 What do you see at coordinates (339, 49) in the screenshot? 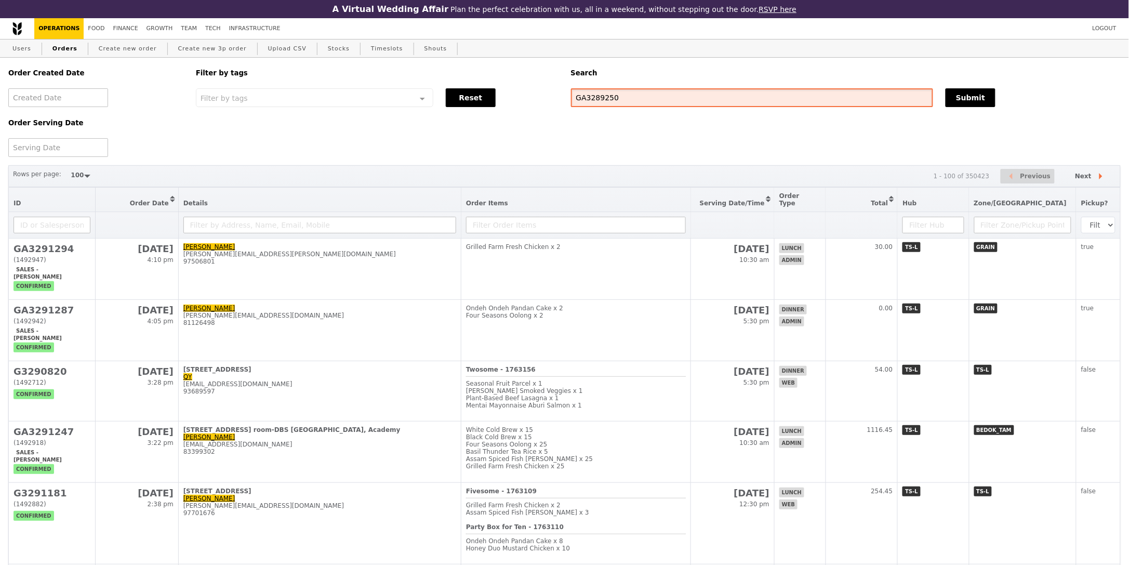
I see `a: Stocks` at bounding box center [339, 49].